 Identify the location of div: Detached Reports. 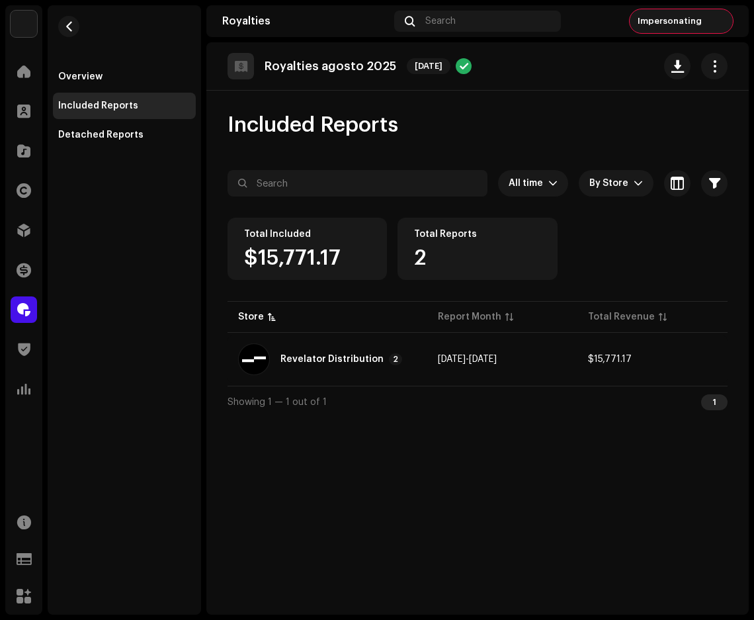
(101, 135).